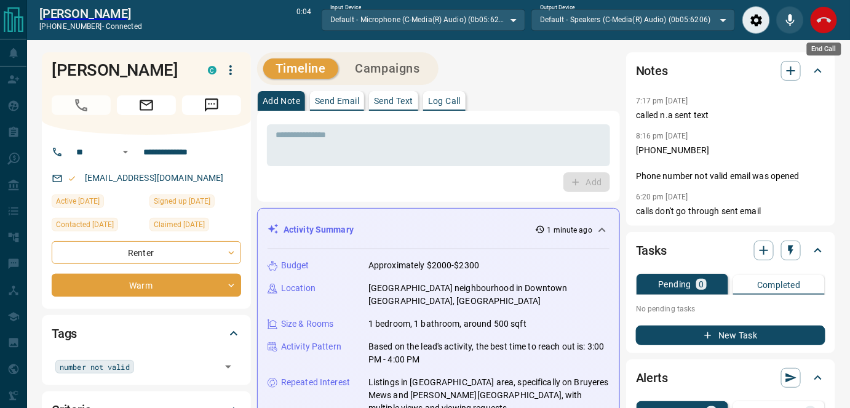 This screenshot has width=850, height=408. What do you see at coordinates (146, 105) in the screenshot?
I see `span: Email` at bounding box center [146, 105].